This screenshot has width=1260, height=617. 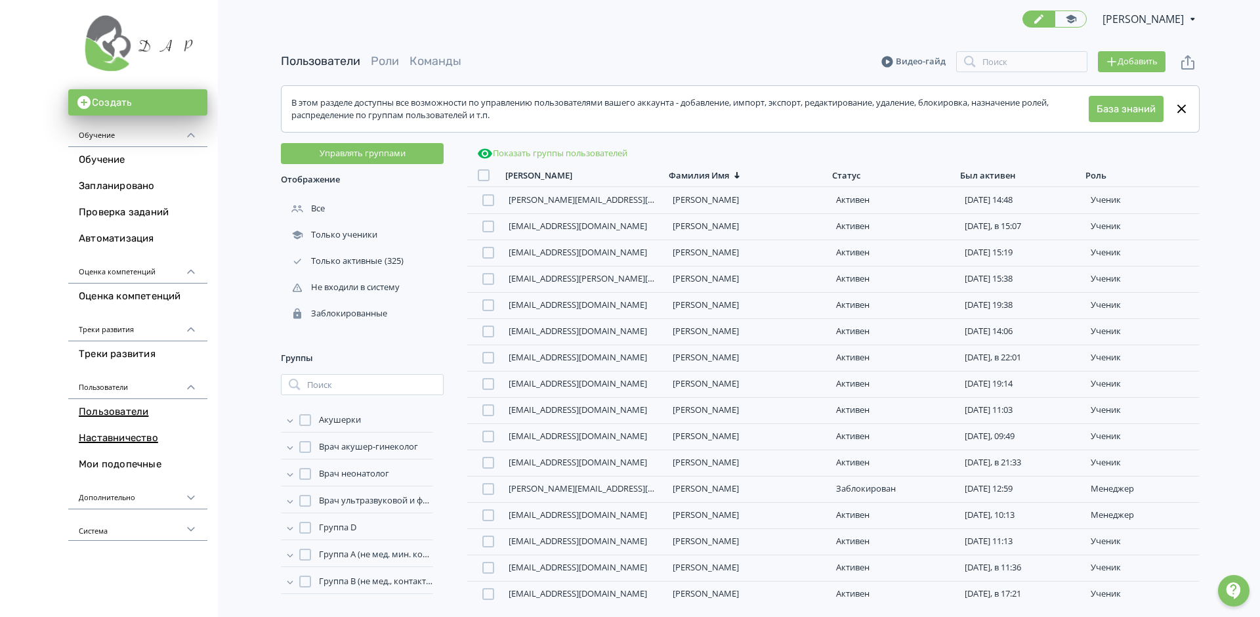 I want to click on span: Врач неонатолог, so click(x=354, y=474).